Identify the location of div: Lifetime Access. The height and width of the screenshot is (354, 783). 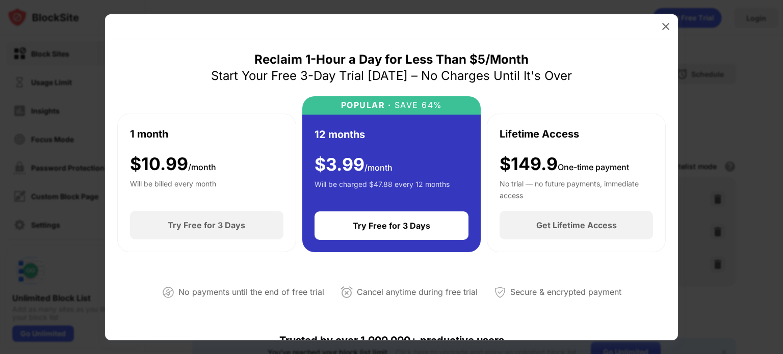
(540, 134).